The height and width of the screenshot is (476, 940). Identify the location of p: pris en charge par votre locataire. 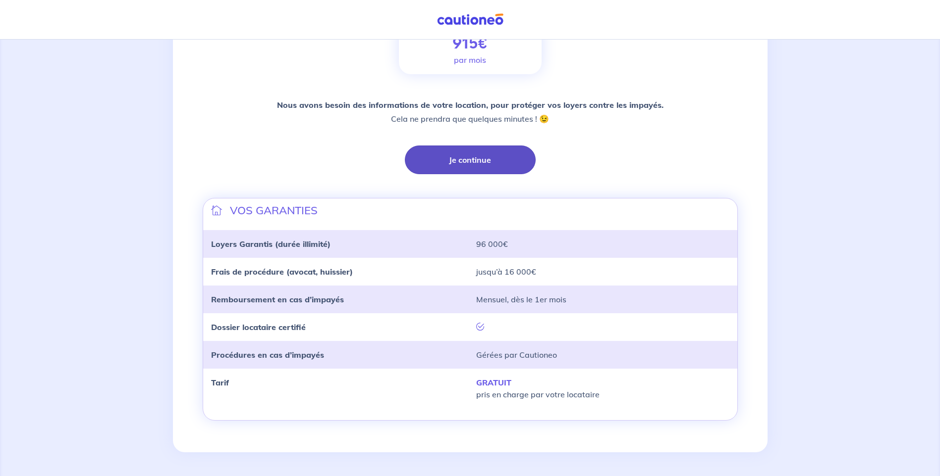
(602, 389).